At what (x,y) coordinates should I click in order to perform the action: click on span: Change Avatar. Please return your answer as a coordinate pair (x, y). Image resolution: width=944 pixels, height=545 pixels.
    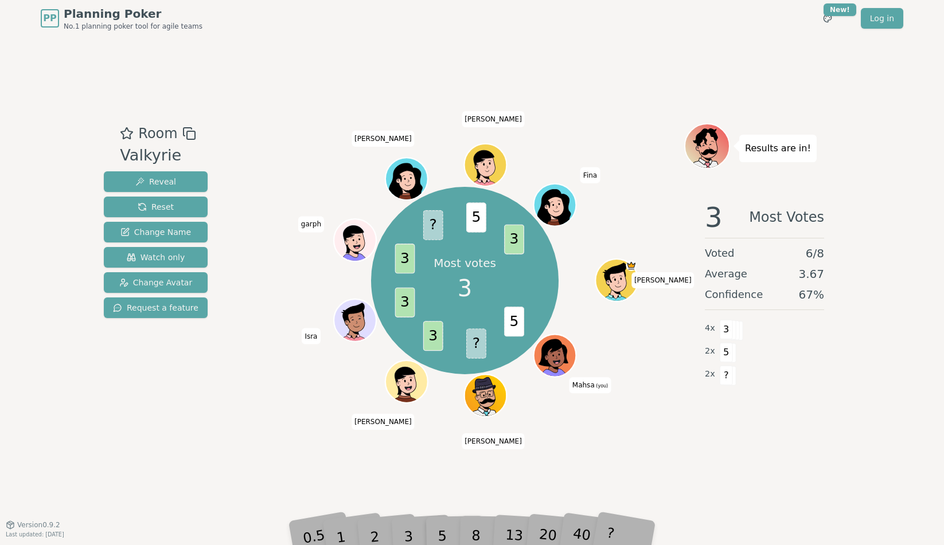
    Looking at the image, I should click on (156, 283).